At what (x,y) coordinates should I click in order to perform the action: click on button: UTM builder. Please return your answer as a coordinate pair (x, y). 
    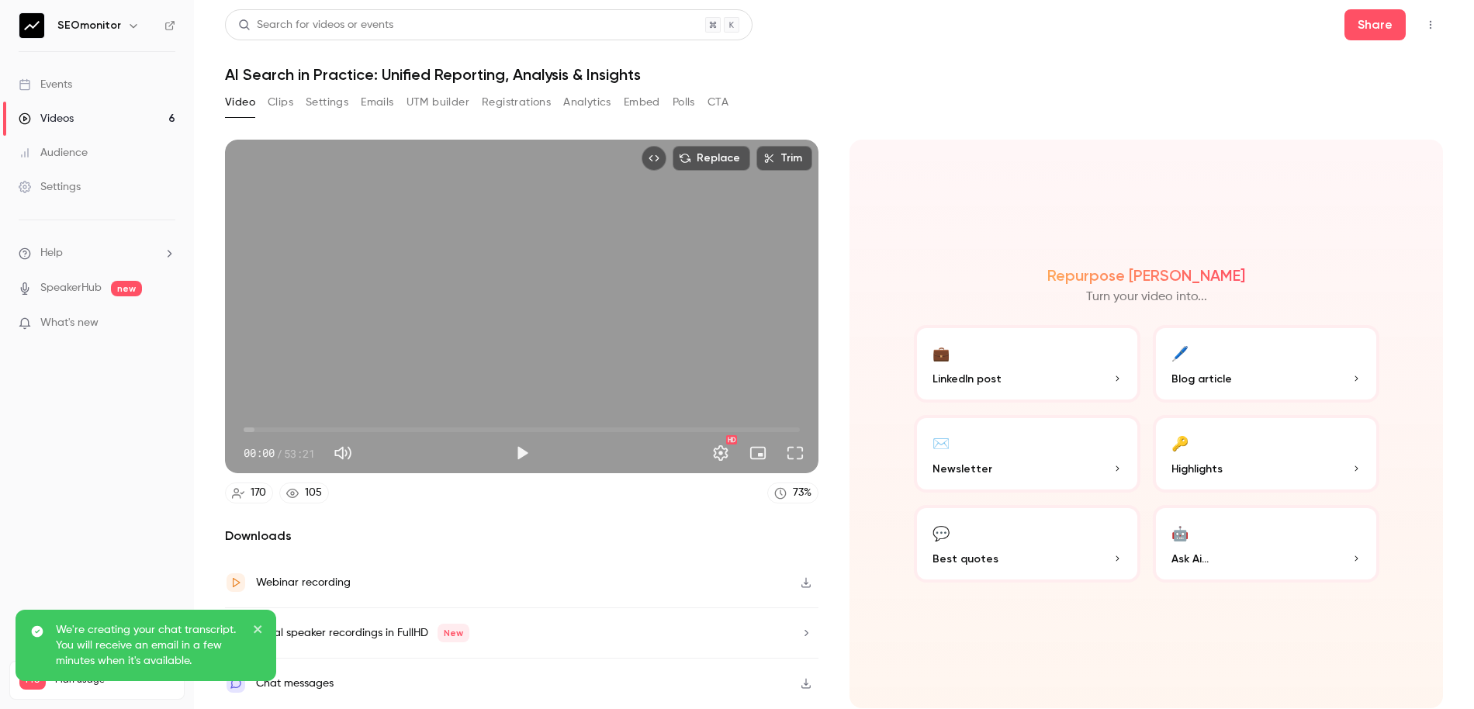
    Looking at the image, I should click on (438, 102).